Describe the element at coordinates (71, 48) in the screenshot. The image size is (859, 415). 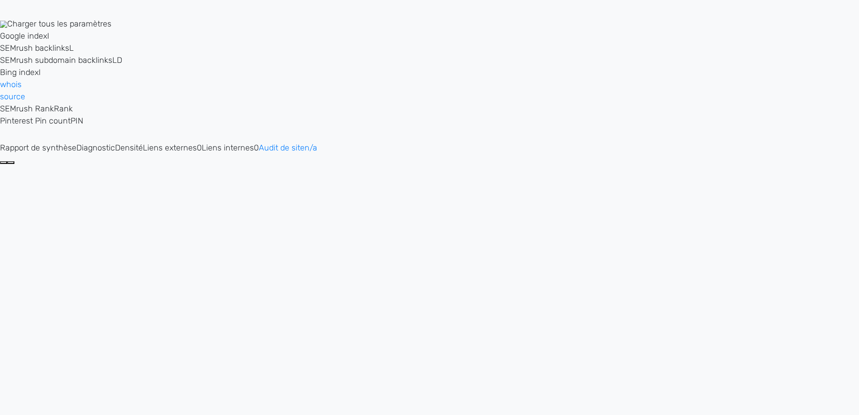
I see `span: L` at that location.